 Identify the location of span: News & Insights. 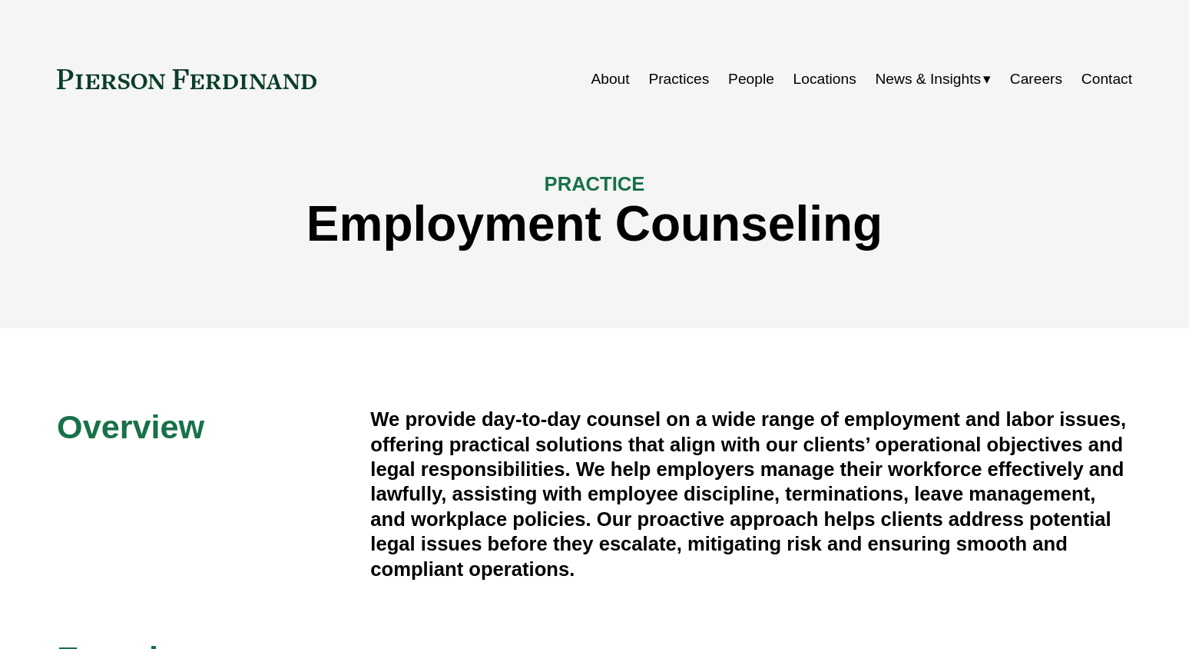
(929, 79).